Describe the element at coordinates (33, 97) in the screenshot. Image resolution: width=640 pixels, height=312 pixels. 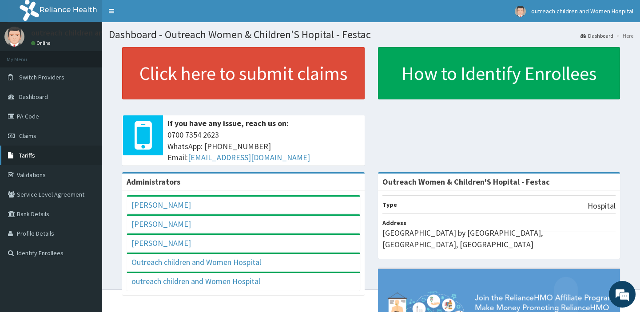
I see `span: Dashboard` at that location.